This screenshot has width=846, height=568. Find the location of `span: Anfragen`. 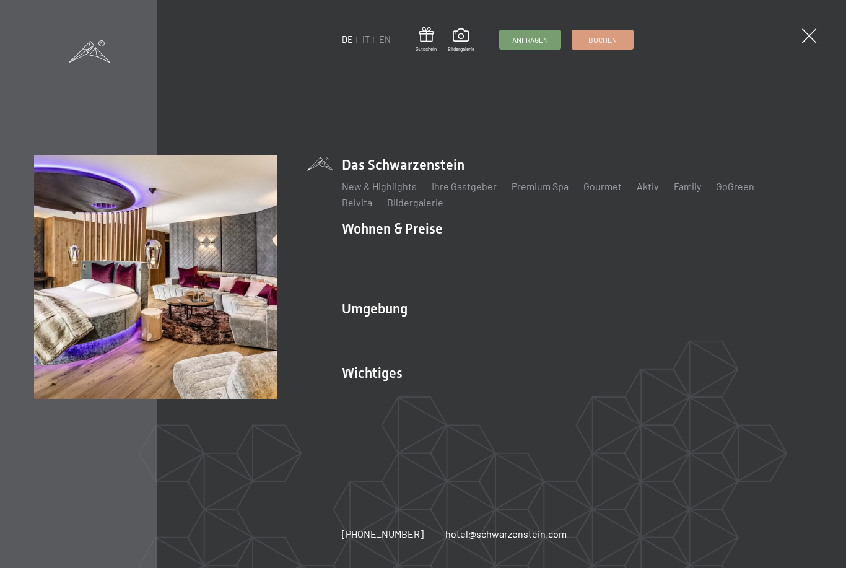

span: Anfragen is located at coordinates (530, 40).